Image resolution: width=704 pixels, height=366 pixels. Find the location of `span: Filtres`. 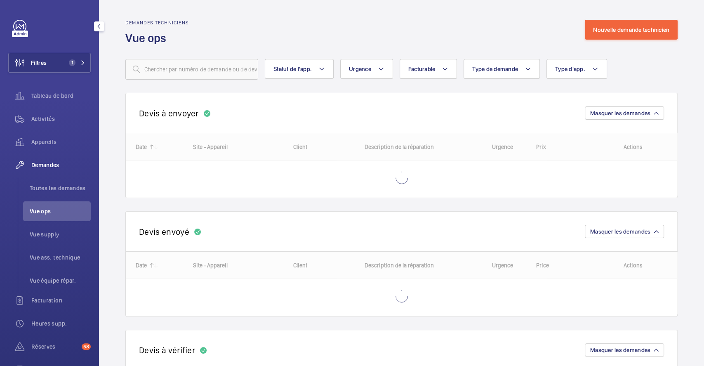

span: Filtres is located at coordinates (39, 63).